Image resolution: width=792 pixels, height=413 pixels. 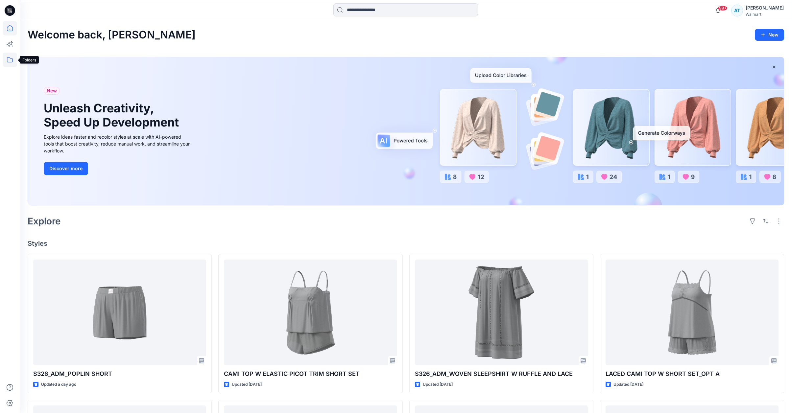 What do you see at coordinates (113, 115) in the screenshot?
I see `h1: Unleash Creativity, Speed Up Development` at bounding box center [113, 115].